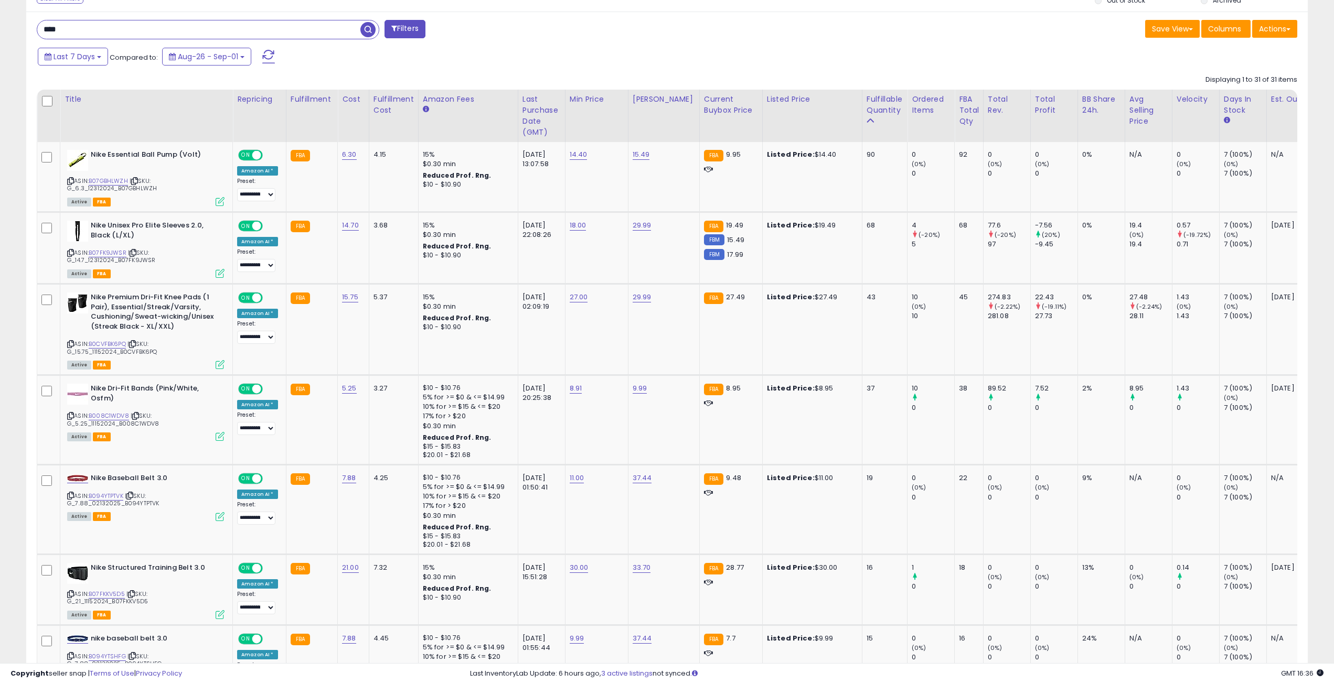 The height and width of the screenshot is (684, 1334). What do you see at coordinates (1008, 226) in the screenshot?
I see `div: 77.6` at bounding box center [1008, 226].